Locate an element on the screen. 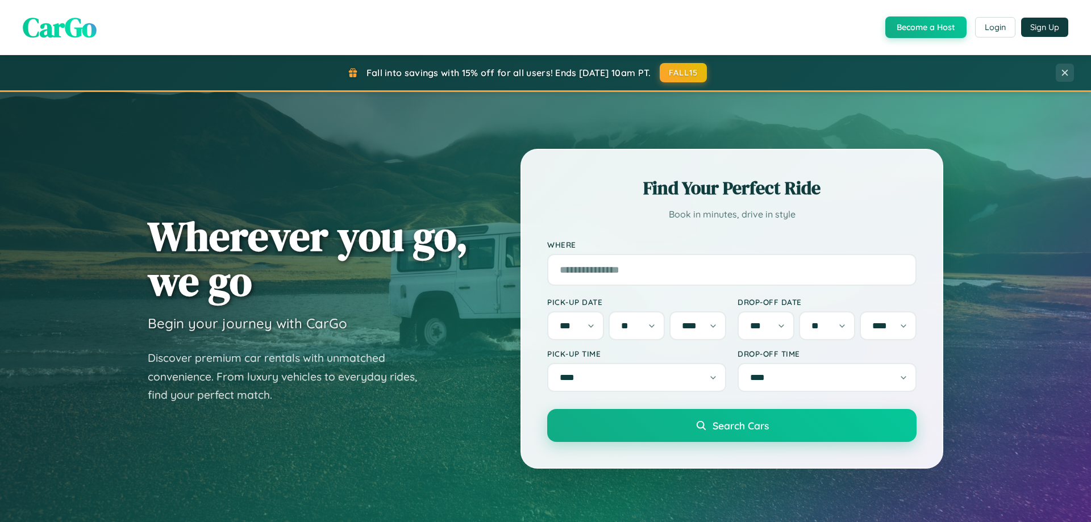 The image size is (1091, 522). p: Discover premium car rentals with unmatched convenience. From luxury vehicles to everyday rides, ... is located at coordinates (290, 377).